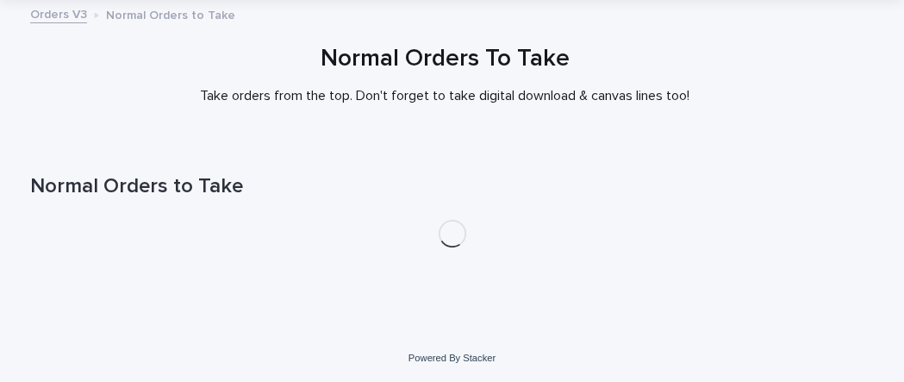 This screenshot has height=382, width=904. What do you see at coordinates (171, 14) in the screenshot?
I see `p: Normal Orders to Take` at bounding box center [171, 14].